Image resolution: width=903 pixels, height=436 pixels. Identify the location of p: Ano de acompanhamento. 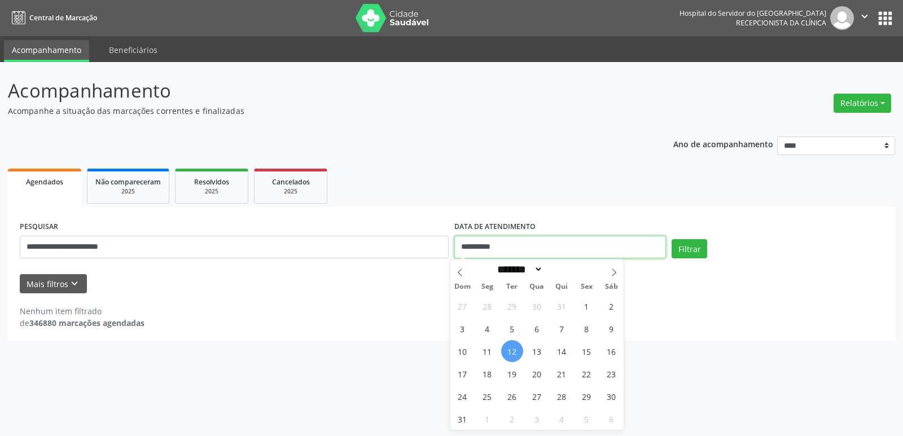
(723, 143).